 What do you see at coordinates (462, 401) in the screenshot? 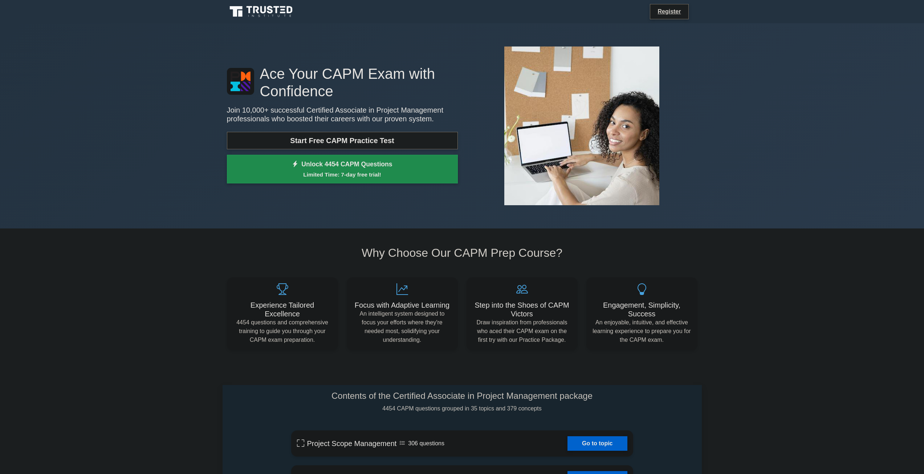
I see `div: 4454 CAPM questions grouped in 35 topics and 379 concepts` at bounding box center [462, 401].